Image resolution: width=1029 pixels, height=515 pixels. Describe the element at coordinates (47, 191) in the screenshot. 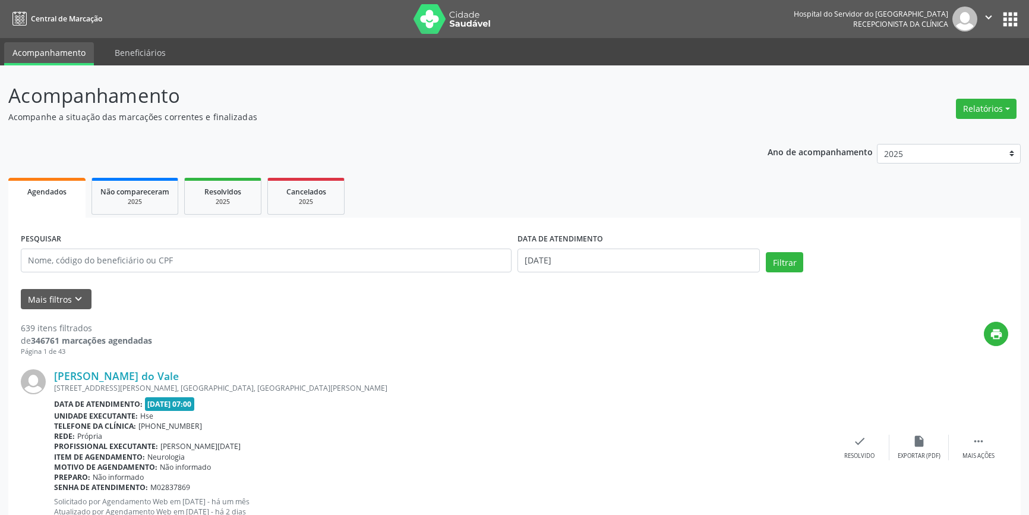

I see `span: Agendados` at that location.